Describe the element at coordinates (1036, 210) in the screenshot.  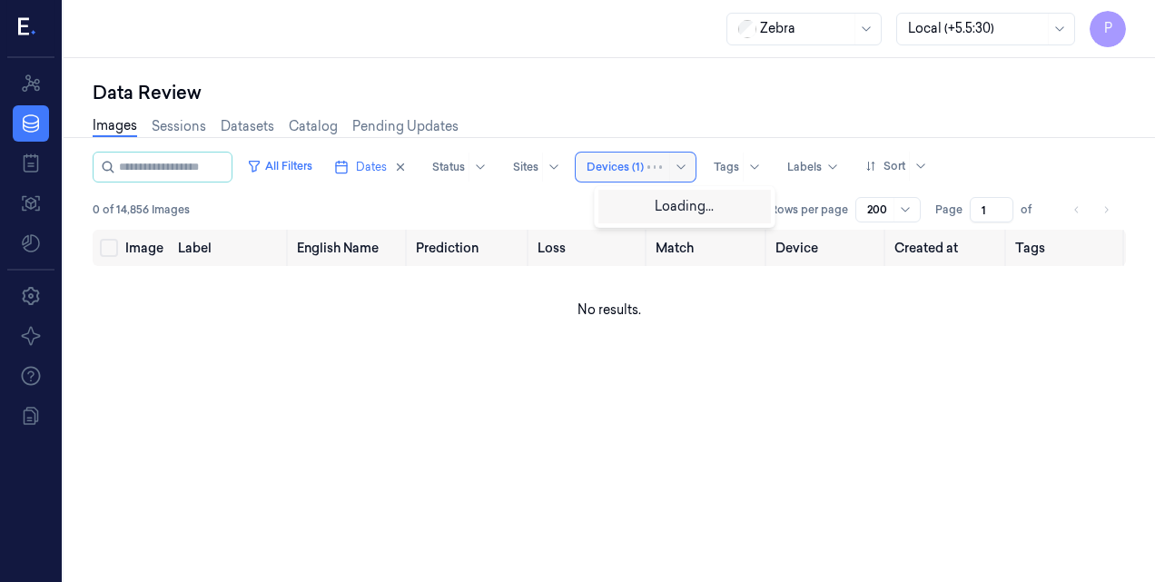
I see `span: of` at that location.